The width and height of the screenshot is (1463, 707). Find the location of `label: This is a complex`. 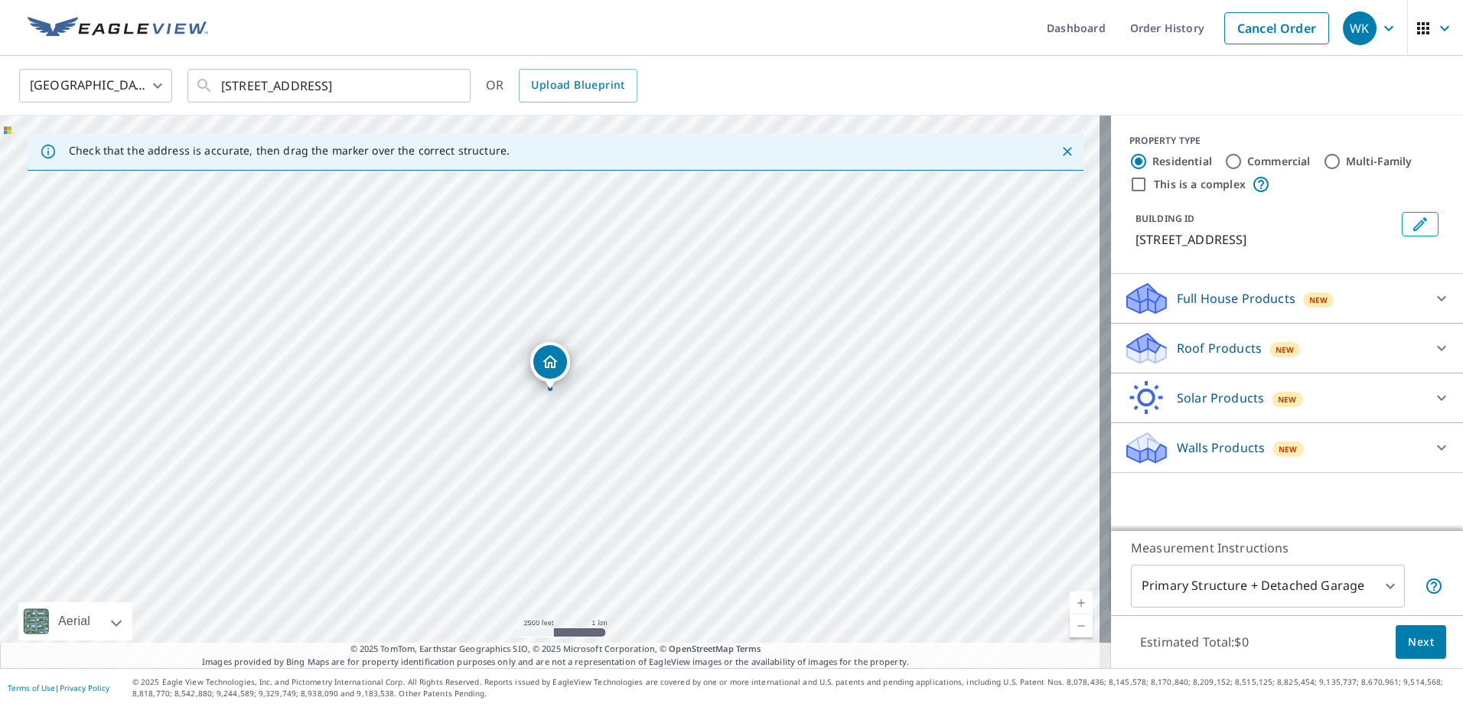

label: This is a complex is located at coordinates (1200, 184).